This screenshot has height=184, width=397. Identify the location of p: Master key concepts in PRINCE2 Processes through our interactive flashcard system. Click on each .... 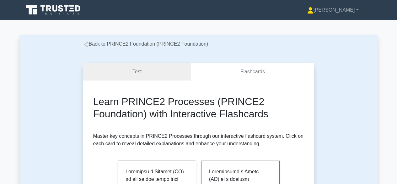
(199, 140).